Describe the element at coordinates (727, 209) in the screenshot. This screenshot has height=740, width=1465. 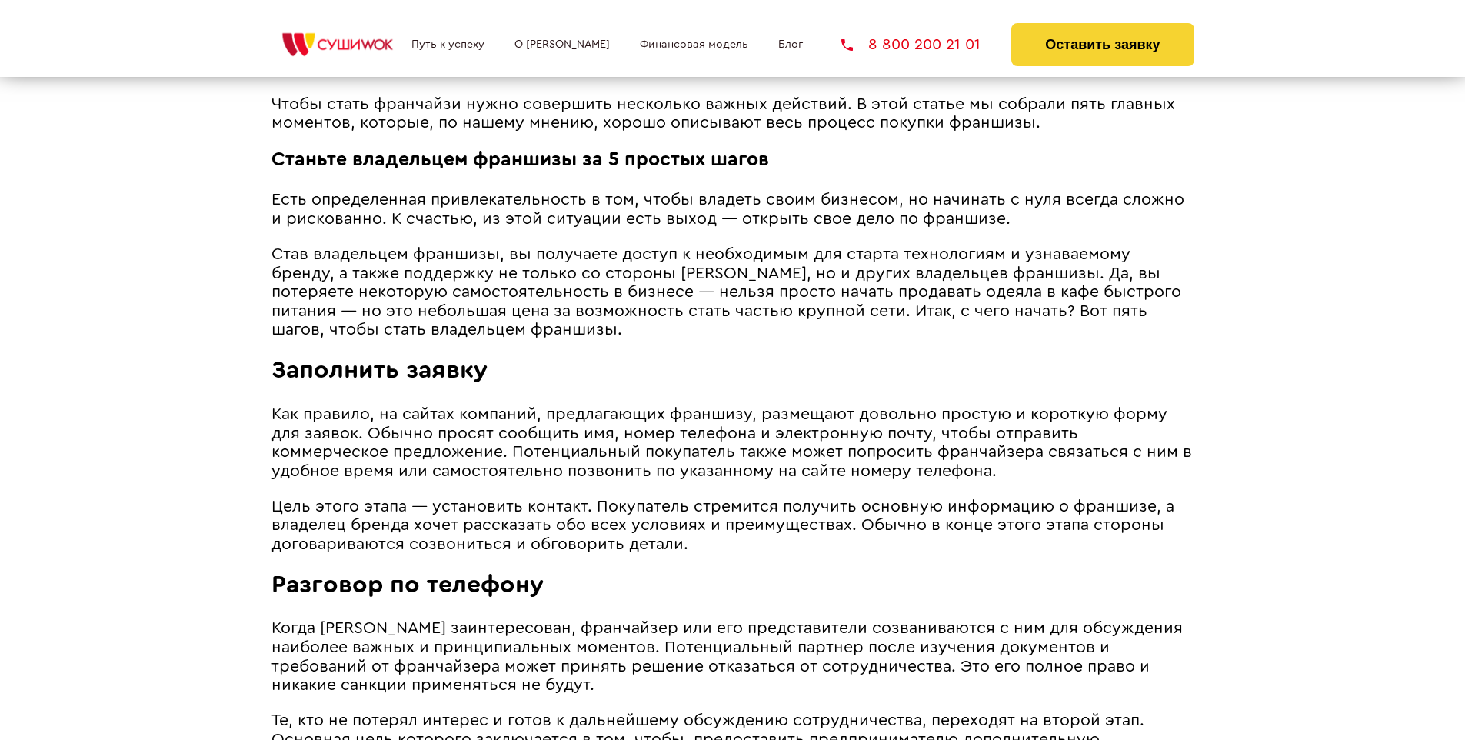
I see `span: Есть определенная привлекательность в том, чтобы владеть своим бизнесом, но начинать с нуля всегд...` at that location.